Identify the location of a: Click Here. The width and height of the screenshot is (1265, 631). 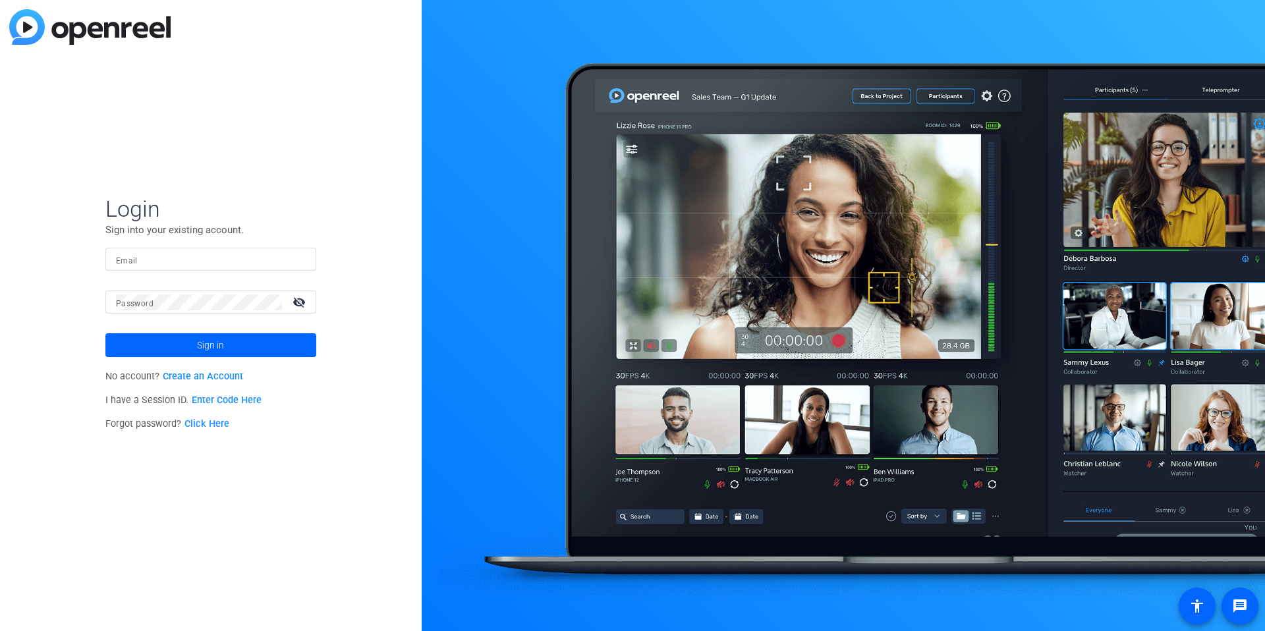
(207, 424).